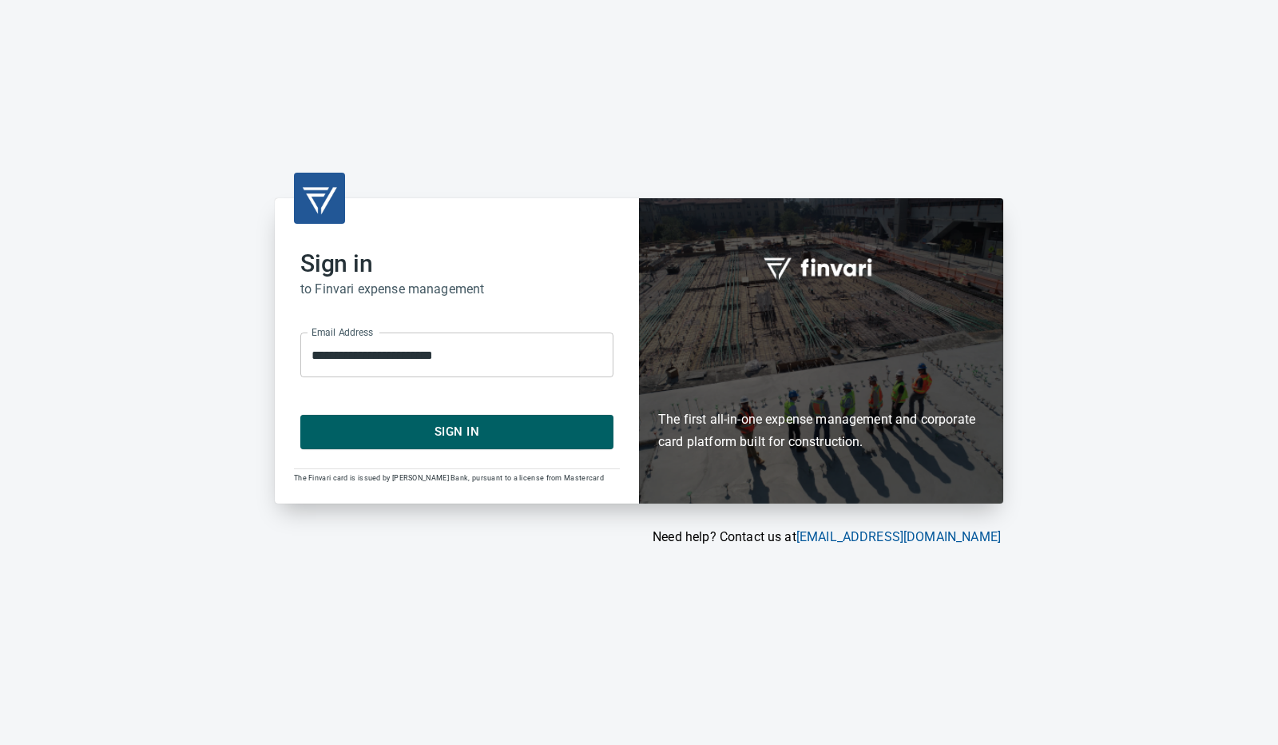  I want to click on span: Sign In, so click(457, 431).